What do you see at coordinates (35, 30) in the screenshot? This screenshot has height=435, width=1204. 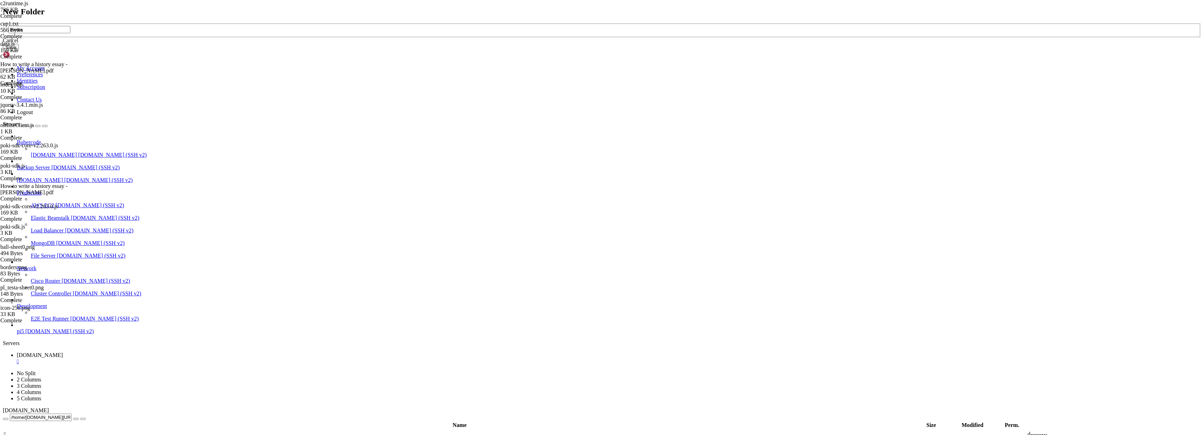 I see `div: 566 Bytes` at bounding box center [35, 30].